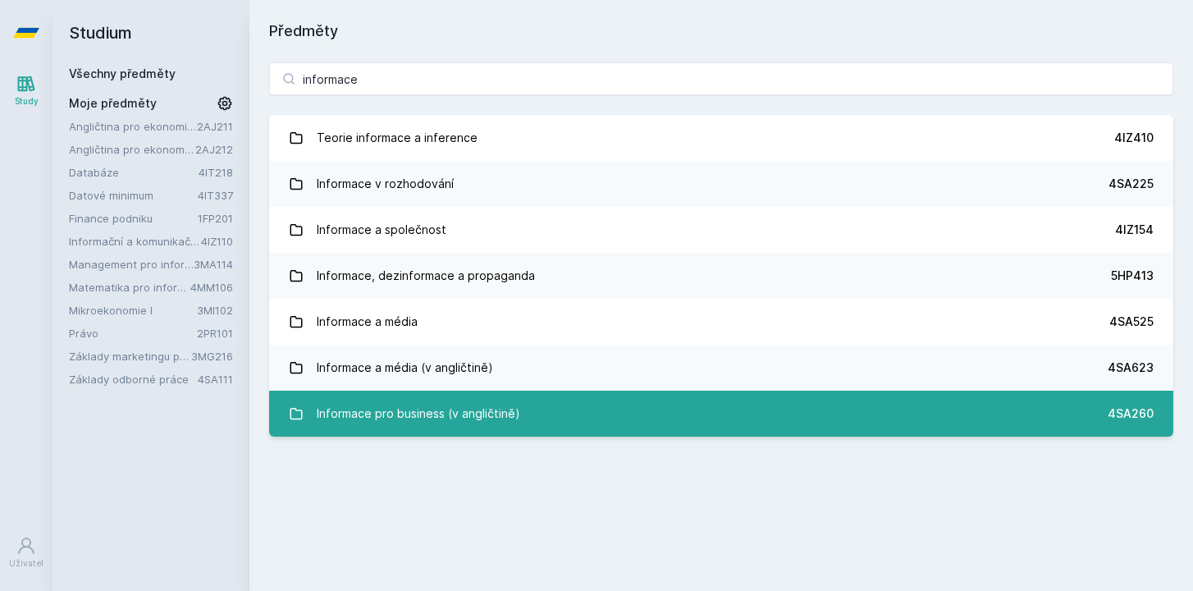 The width and height of the screenshot is (1193, 591). Describe the element at coordinates (215, 126) in the screenshot. I see `a: 2AJ211` at that location.